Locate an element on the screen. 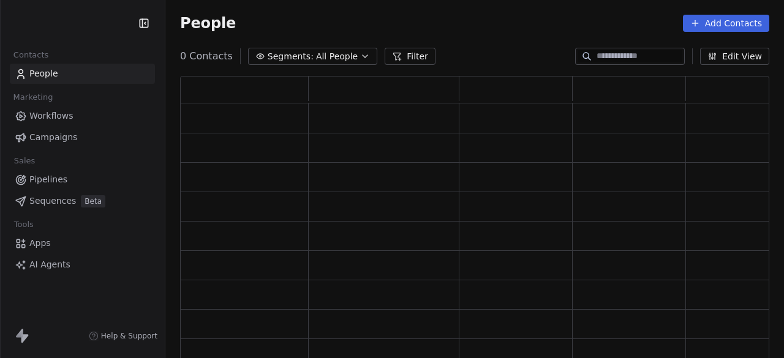 The width and height of the screenshot is (784, 358). span: Segments: is located at coordinates (290, 56).